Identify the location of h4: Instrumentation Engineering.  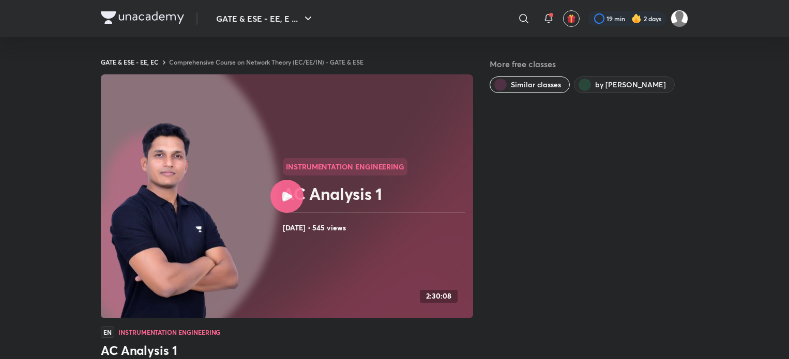
(169, 332).